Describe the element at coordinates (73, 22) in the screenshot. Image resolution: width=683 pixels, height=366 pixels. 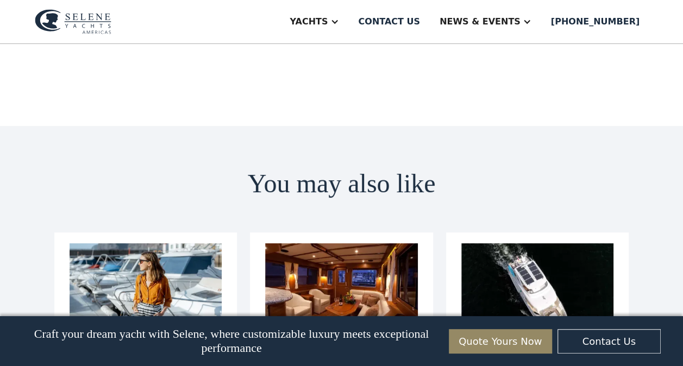
I see `img: logo` at that location.